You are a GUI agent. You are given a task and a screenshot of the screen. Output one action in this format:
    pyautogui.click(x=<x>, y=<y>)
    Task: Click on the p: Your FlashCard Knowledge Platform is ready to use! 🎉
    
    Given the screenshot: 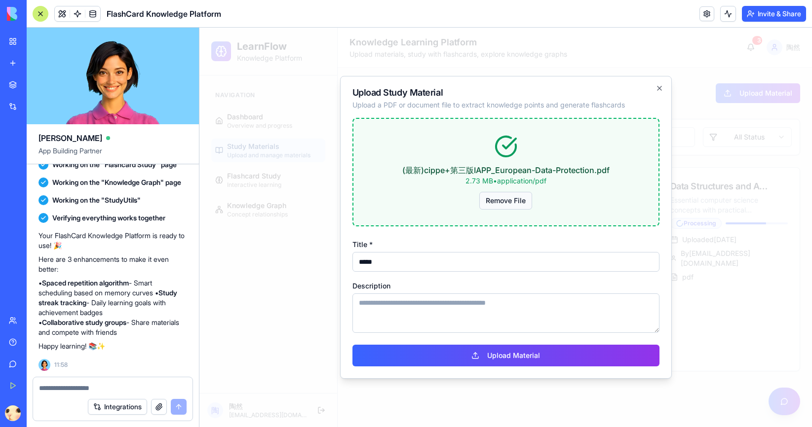 What is the action you would take?
    pyautogui.click(x=113, y=241)
    